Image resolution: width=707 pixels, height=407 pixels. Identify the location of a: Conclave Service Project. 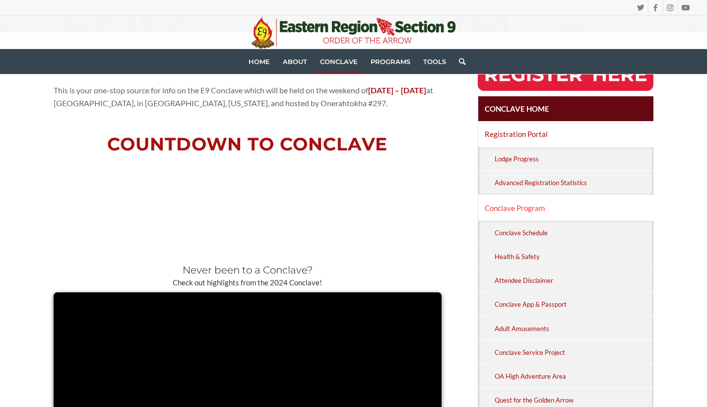
(574, 352).